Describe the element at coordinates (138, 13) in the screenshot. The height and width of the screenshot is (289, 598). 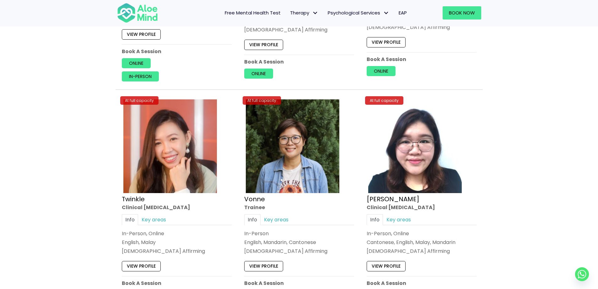
I see `img: Aloe mind Logo` at that location.